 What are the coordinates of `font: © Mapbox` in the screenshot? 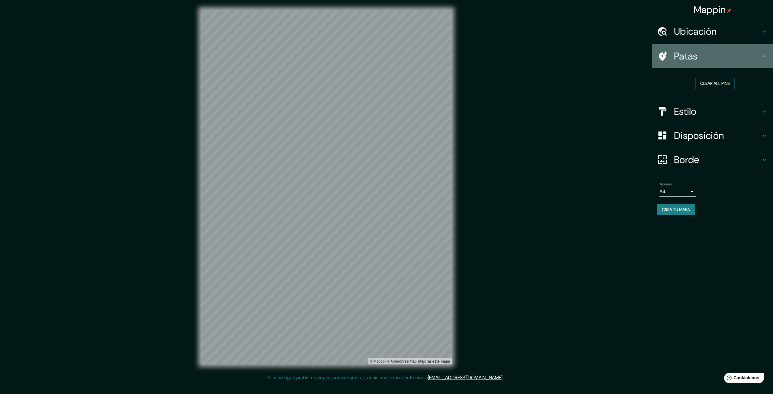 It's located at (378, 362).